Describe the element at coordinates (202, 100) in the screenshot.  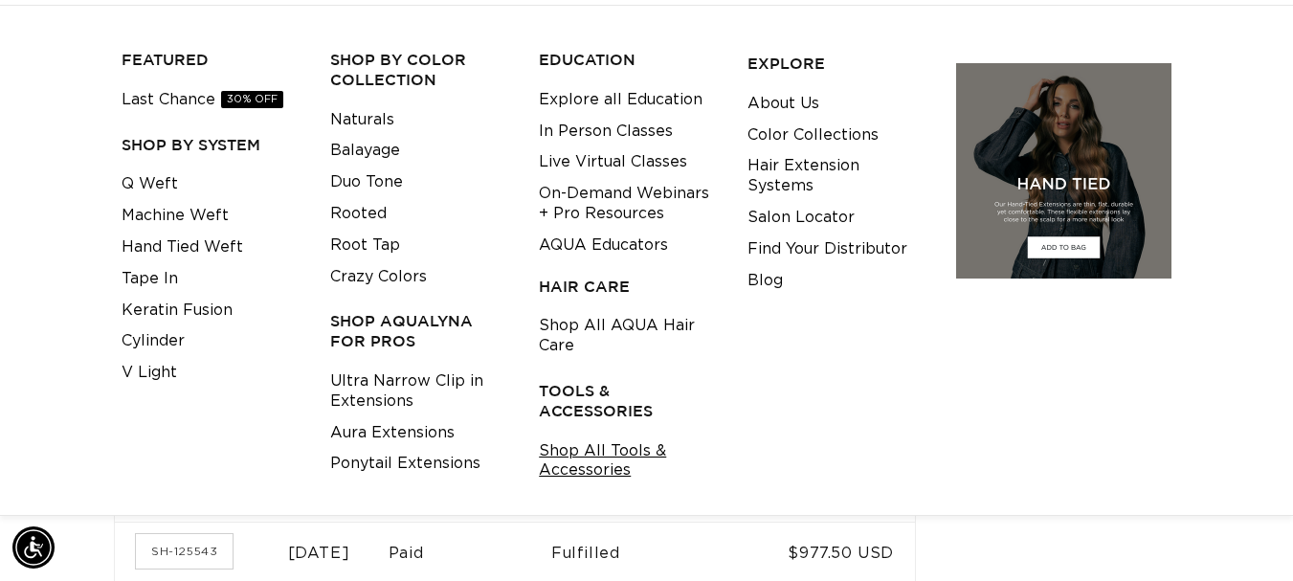
I see `a: Last Chance30% OFF` at that location.